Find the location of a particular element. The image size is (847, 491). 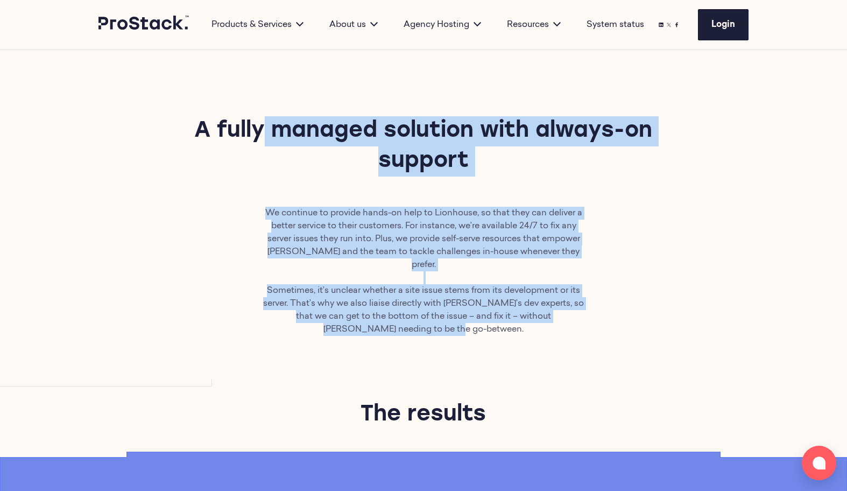

div: About us is located at coordinates (353, 25).